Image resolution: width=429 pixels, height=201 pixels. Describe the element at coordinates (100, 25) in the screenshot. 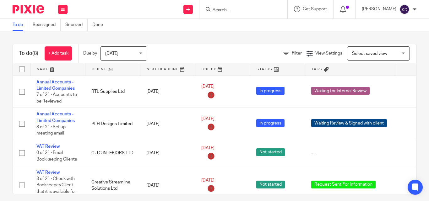

I see `a: Done` at that location.